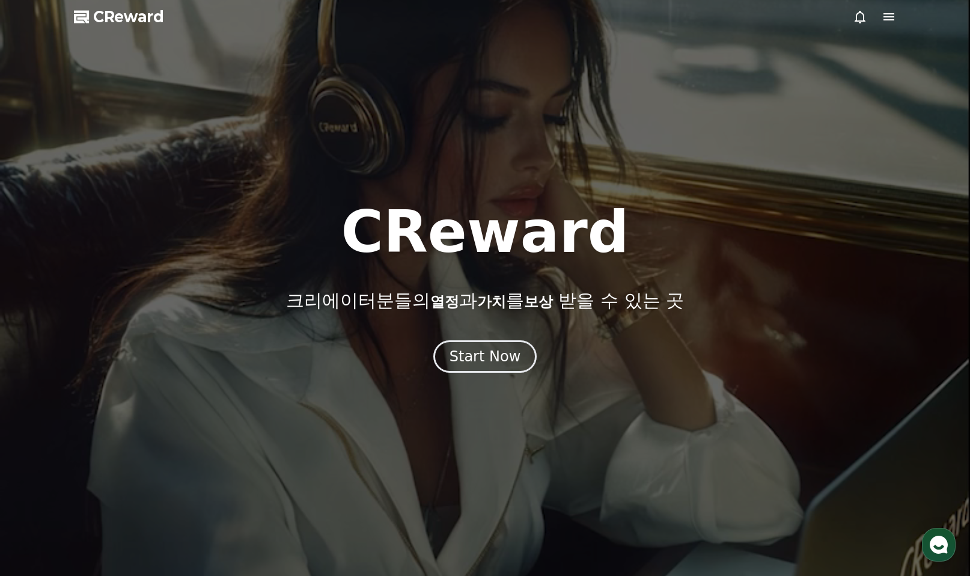  What do you see at coordinates (485, 356) in the screenshot?
I see `div: Start Now` at bounding box center [485, 356].